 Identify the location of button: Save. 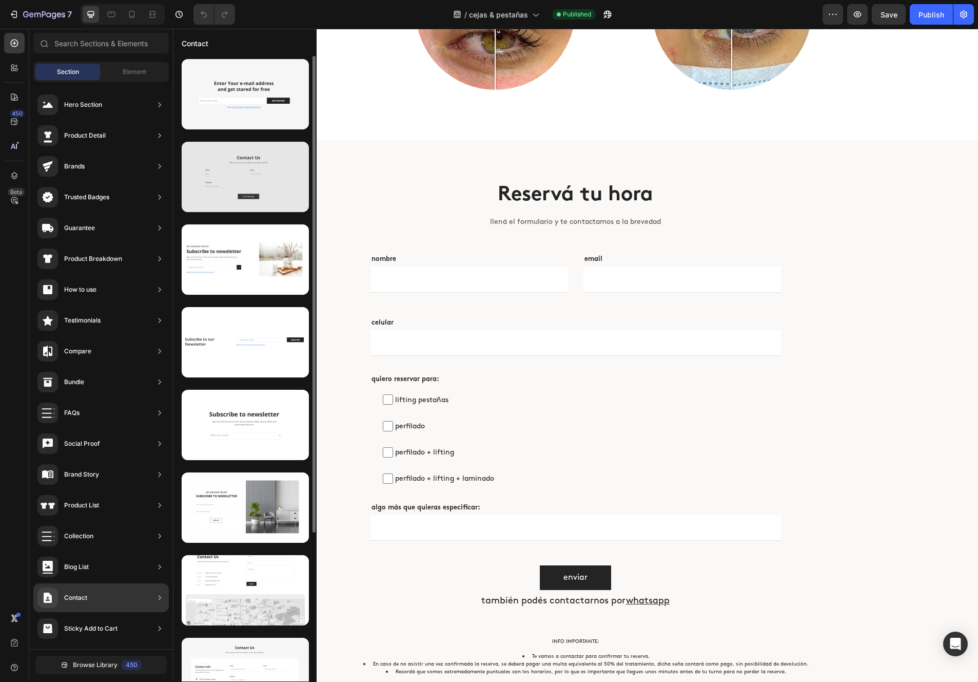
(889, 14).